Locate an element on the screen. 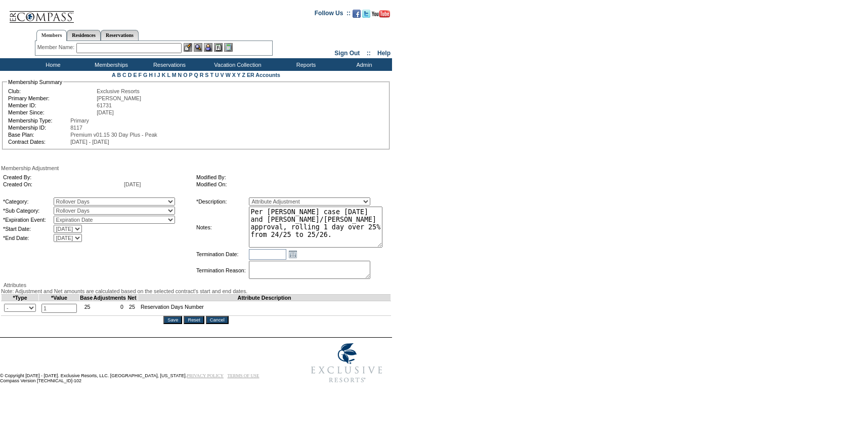 The image size is (865, 443). td: *Sub Category: is located at coordinates (28, 210).